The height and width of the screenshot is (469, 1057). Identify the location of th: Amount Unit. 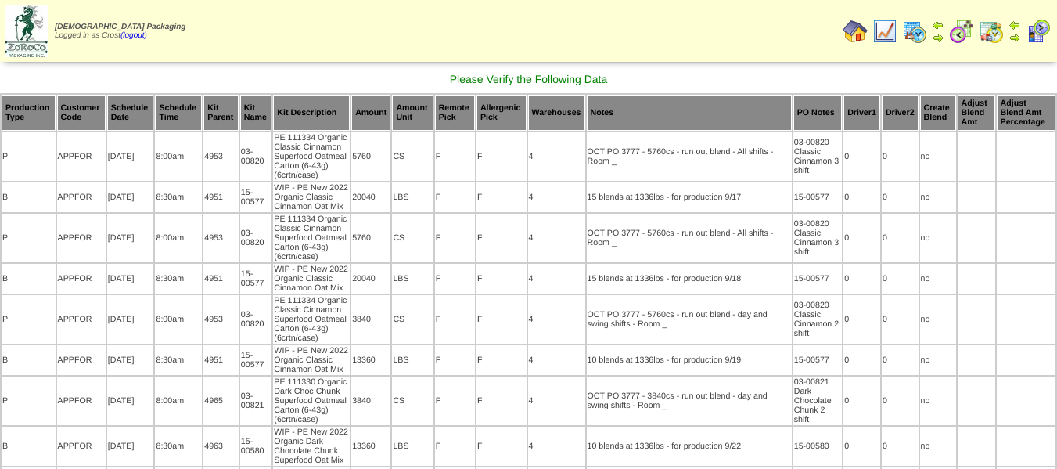
(412, 113).